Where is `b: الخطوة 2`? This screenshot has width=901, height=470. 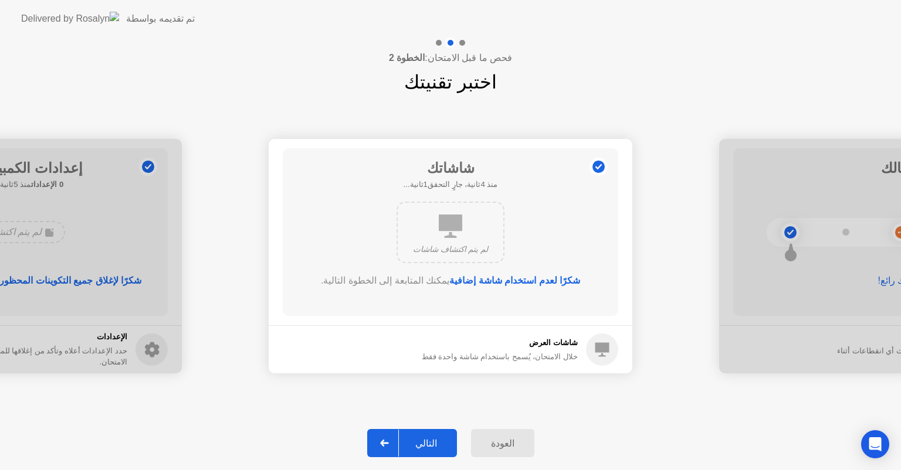
b: الخطوة 2 is located at coordinates (406, 57).